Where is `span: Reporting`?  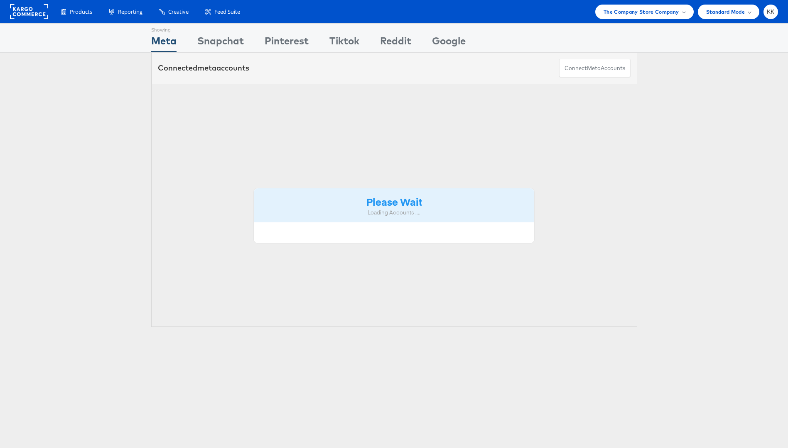 span: Reporting is located at coordinates (130, 12).